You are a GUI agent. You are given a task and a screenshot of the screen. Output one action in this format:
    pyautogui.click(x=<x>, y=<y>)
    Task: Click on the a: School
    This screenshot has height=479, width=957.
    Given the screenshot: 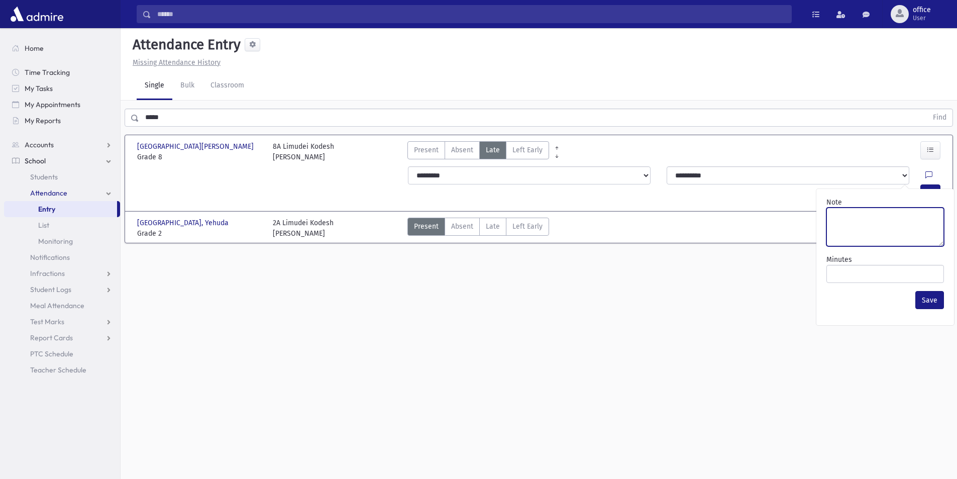 What is the action you would take?
    pyautogui.click(x=62, y=161)
    